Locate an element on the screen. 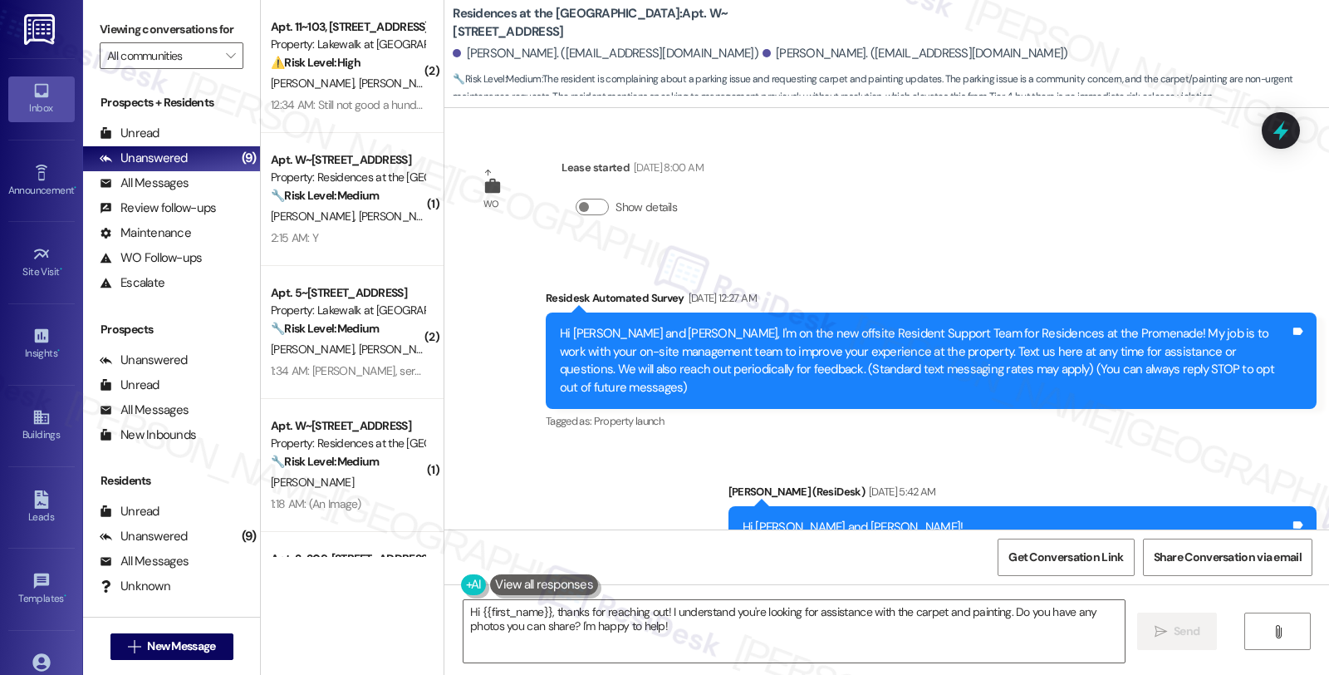  div: Maintenance is located at coordinates (145, 233).